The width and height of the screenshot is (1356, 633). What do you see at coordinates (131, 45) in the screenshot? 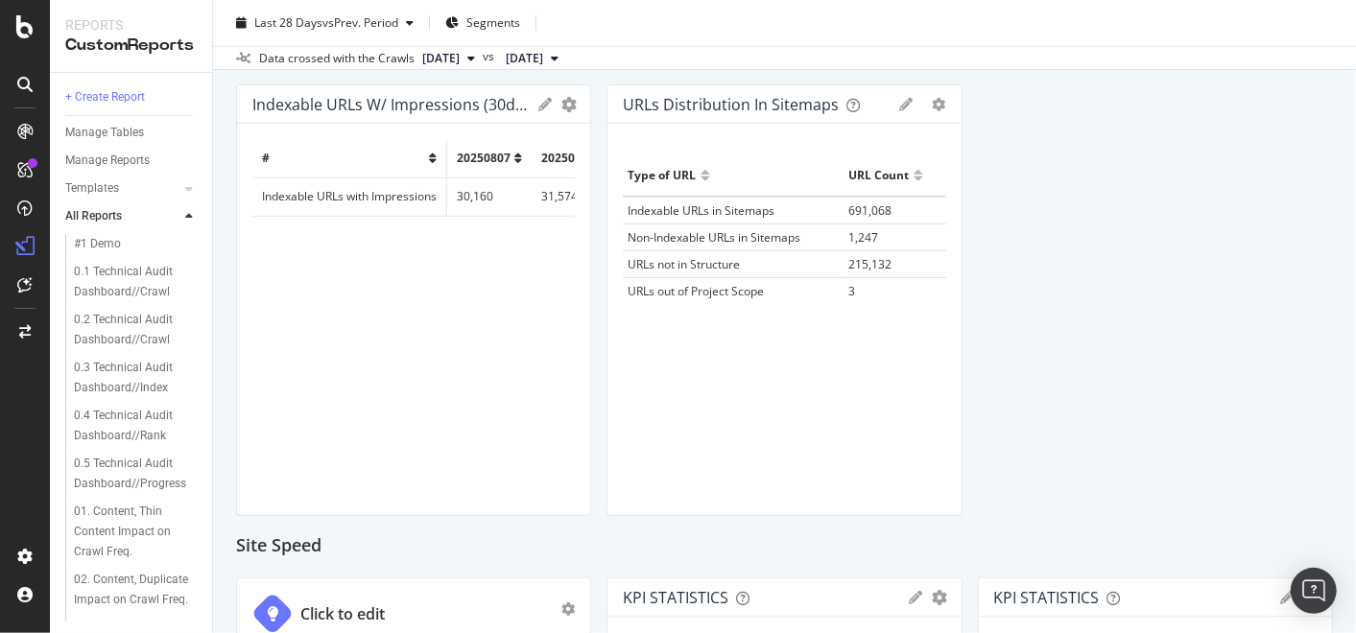
I see `div: CustomReports` at bounding box center [131, 45].